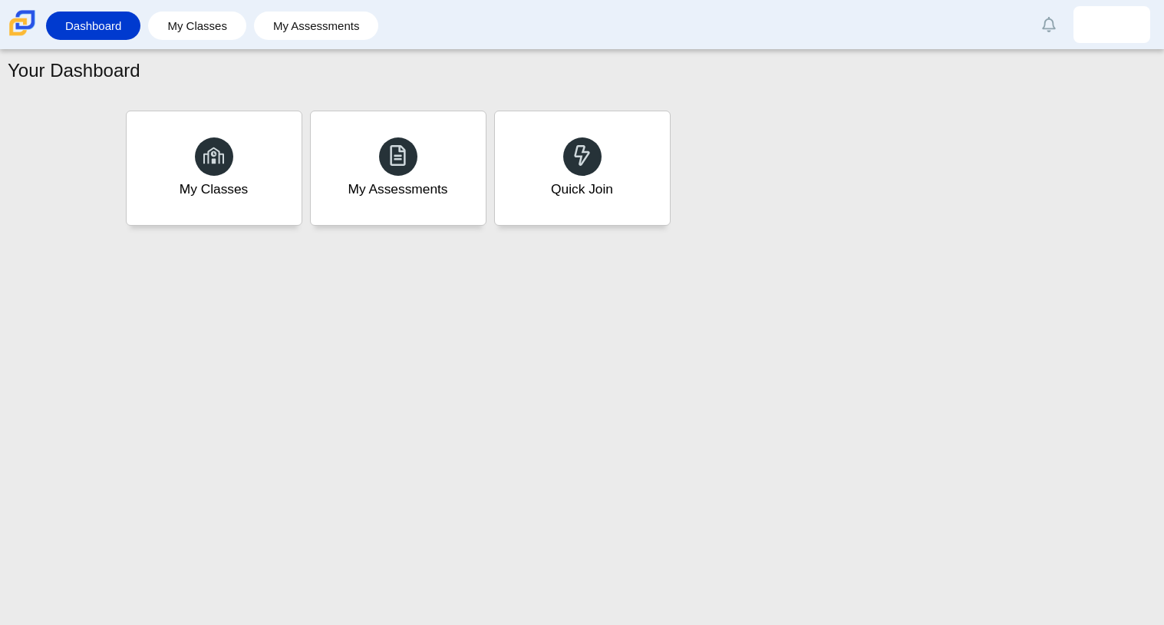 The height and width of the screenshot is (625, 1164). Describe the element at coordinates (582, 189) in the screenshot. I see `div: Quick Join` at that location.